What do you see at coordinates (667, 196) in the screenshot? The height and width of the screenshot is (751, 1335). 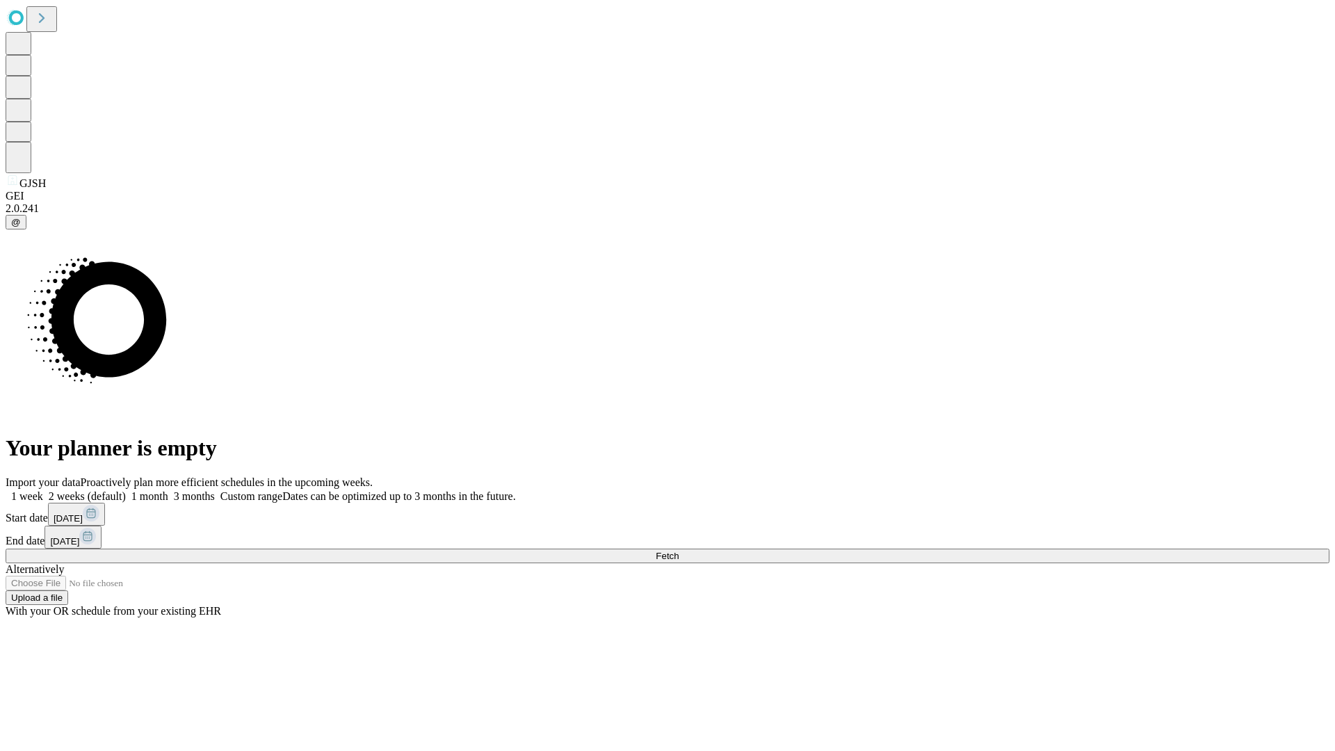 I see `div: GEI` at bounding box center [667, 196].